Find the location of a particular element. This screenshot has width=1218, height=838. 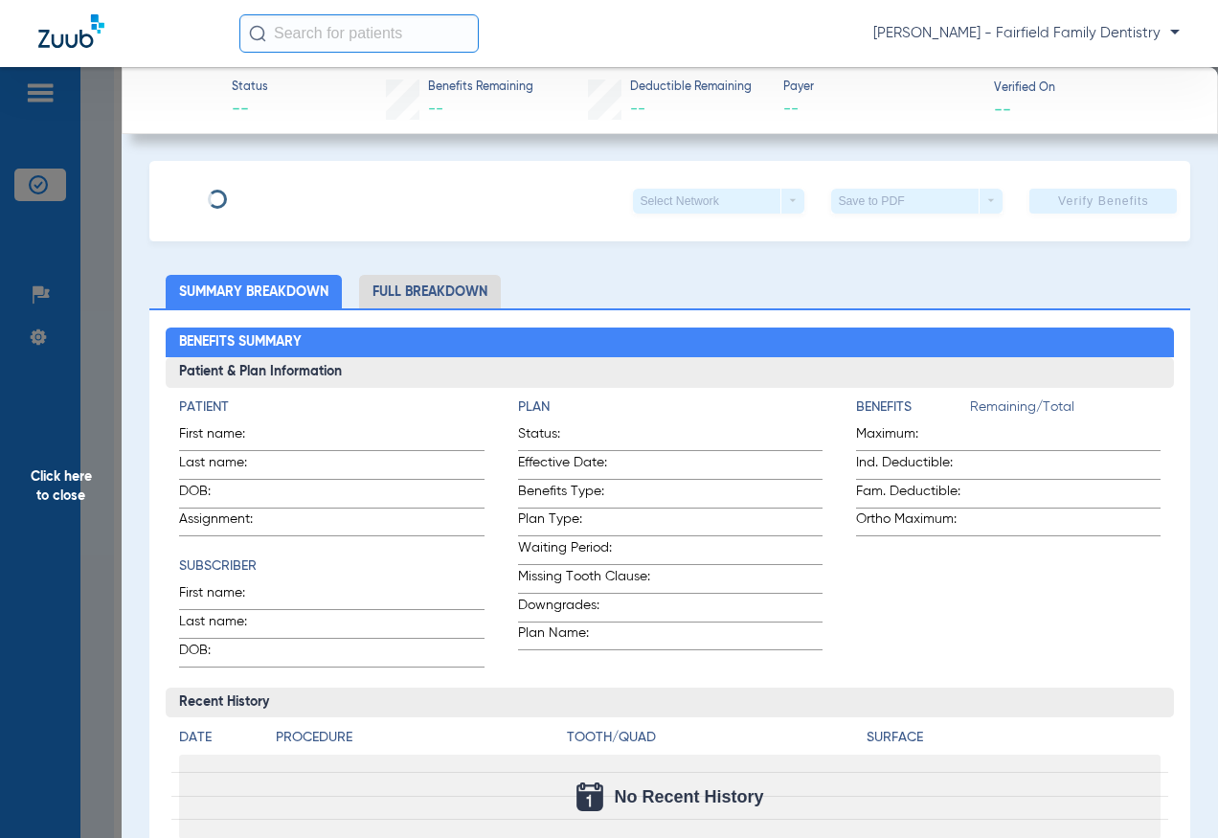

h4: Subscriber is located at coordinates (331, 566).